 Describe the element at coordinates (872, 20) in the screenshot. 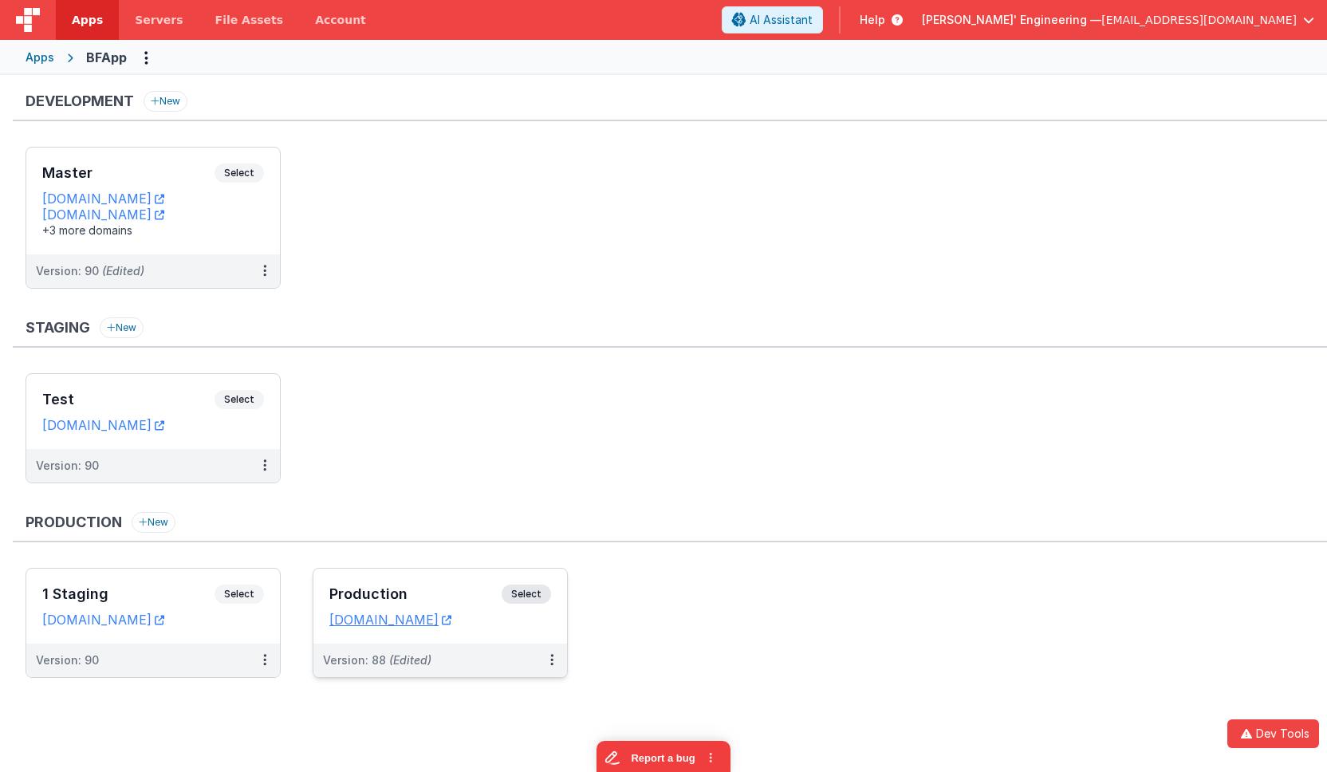

I see `span: Help` at that location.